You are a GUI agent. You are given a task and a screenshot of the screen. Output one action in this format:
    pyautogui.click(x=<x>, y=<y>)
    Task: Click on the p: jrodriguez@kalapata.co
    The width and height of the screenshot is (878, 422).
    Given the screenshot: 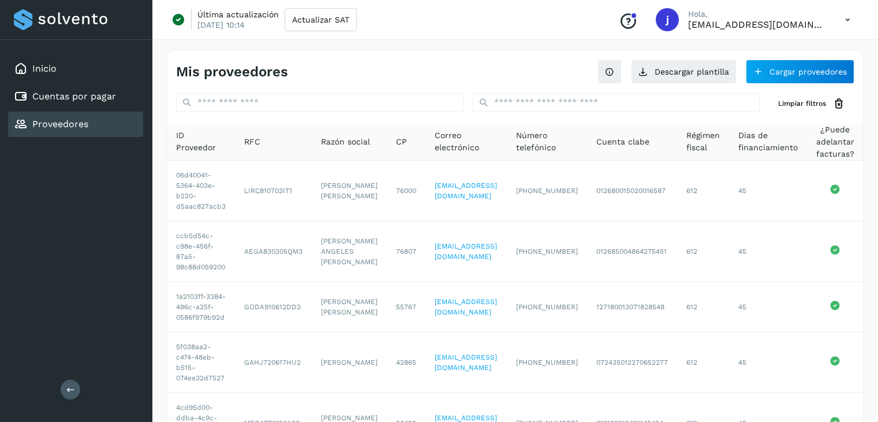 What is the action you would take?
    pyautogui.click(x=758, y=24)
    